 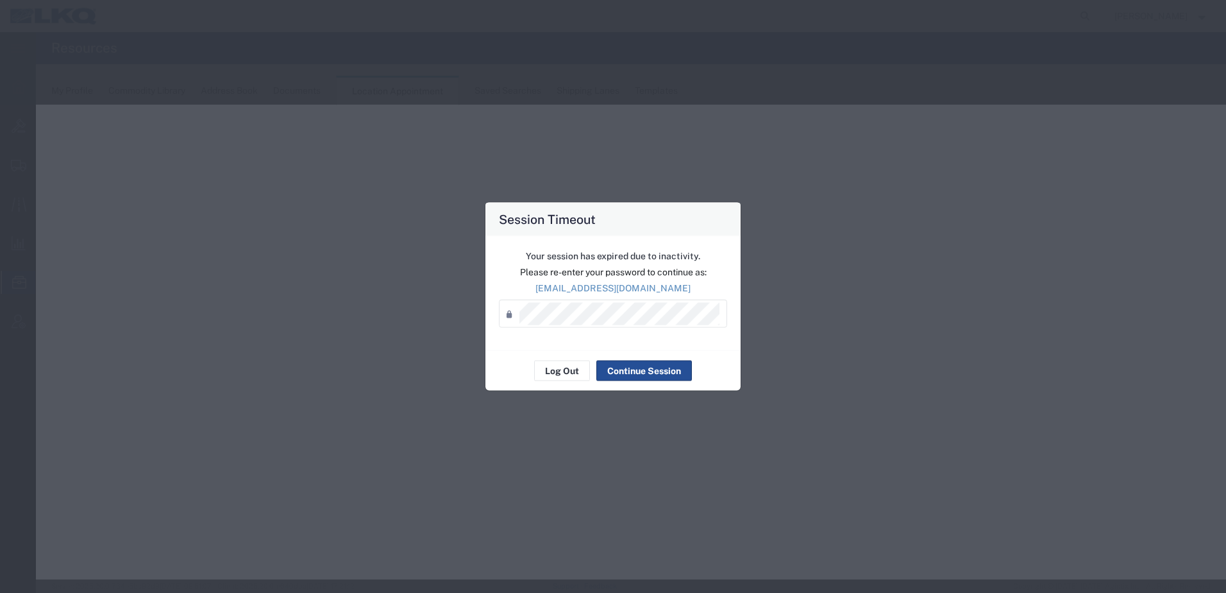 I want to click on h4: Session Timeout, so click(x=547, y=219).